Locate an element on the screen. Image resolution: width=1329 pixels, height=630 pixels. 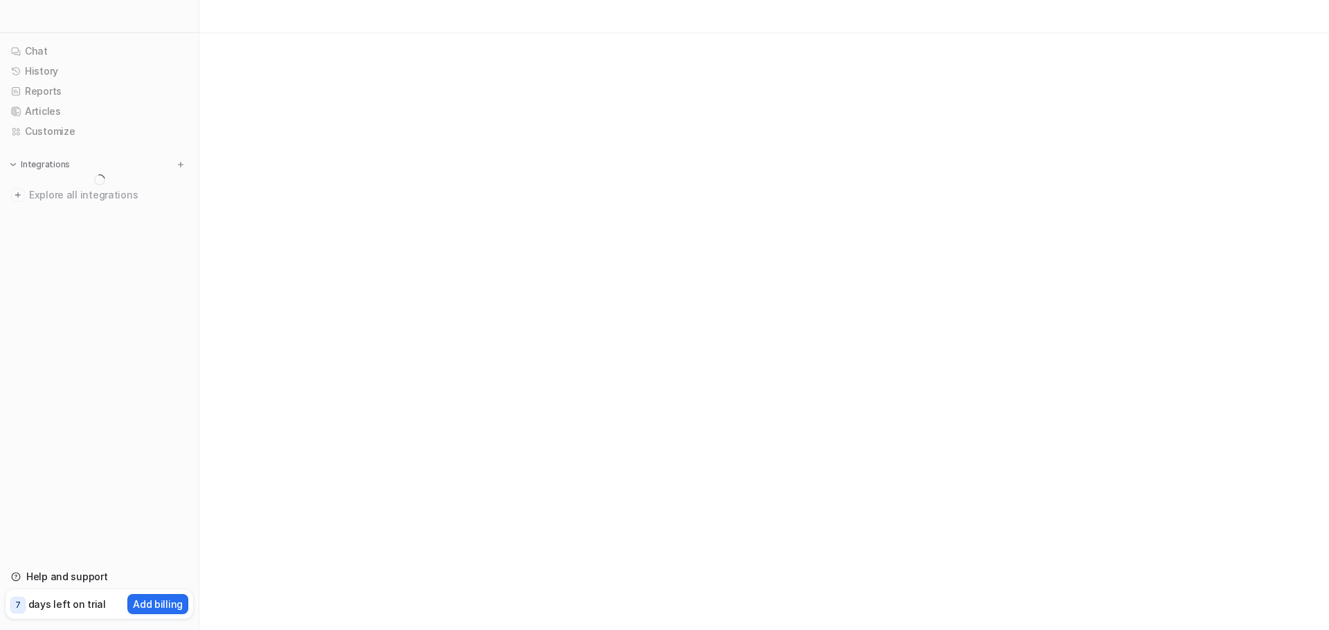
button: Add billing is located at coordinates (158, 604).